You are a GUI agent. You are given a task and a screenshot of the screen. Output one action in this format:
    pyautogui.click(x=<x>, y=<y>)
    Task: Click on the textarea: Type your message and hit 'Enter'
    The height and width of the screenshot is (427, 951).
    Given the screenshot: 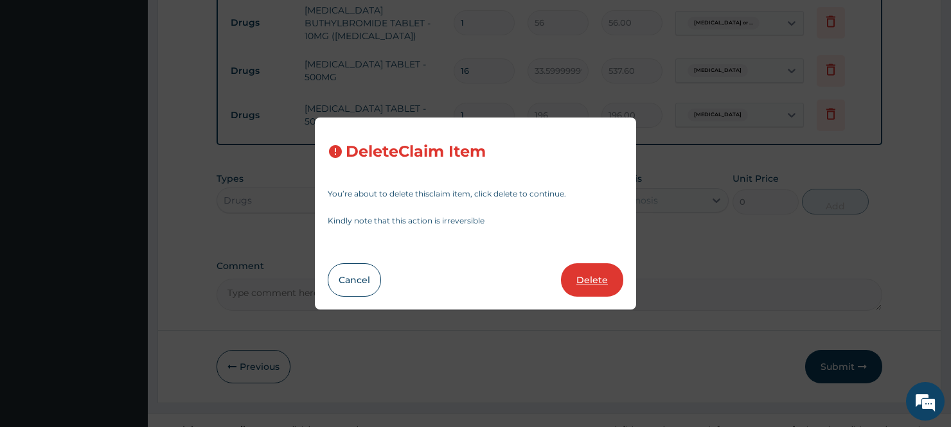 What is the action you would take?
    pyautogui.click(x=125, y=310)
    